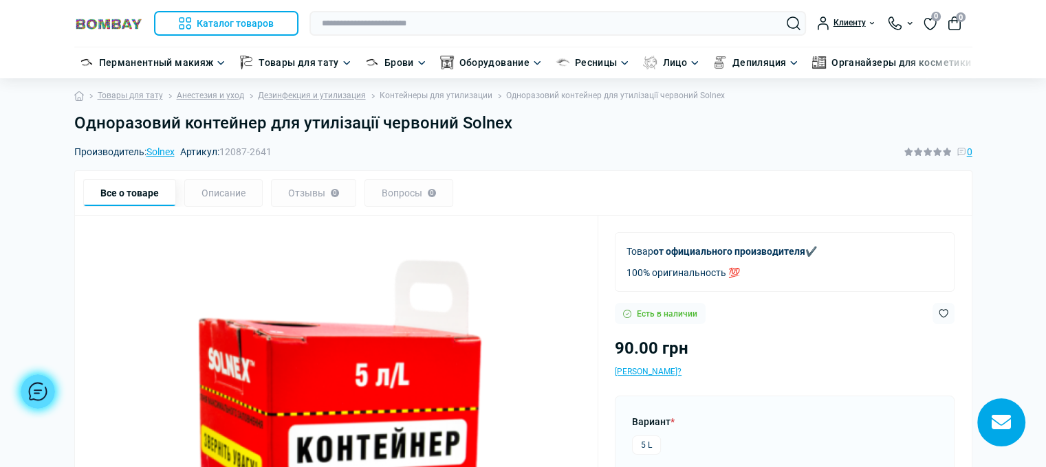 The image size is (1046, 467). Describe the element at coordinates (109, 23) in the screenshot. I see `img: BOMBAY` at that location.